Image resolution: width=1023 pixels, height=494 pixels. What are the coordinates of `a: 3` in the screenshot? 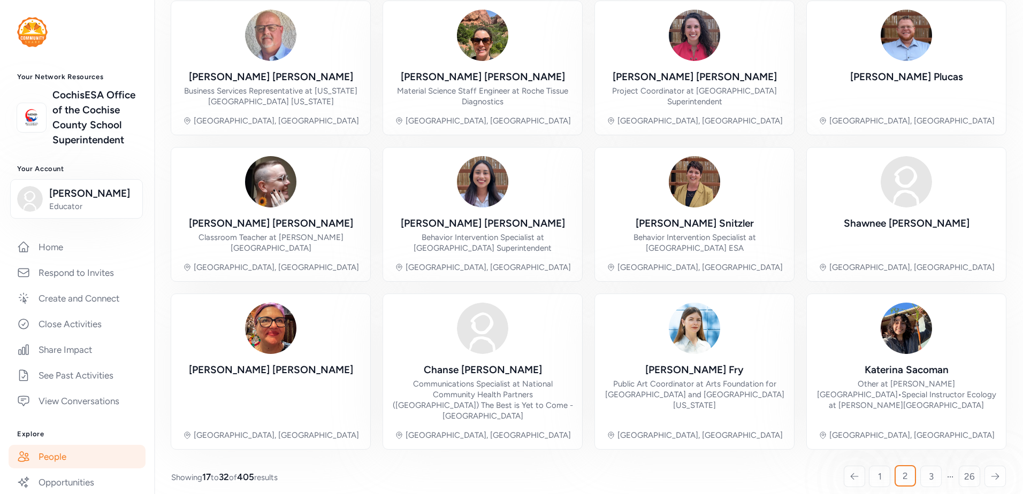 It's located at (931, 477).